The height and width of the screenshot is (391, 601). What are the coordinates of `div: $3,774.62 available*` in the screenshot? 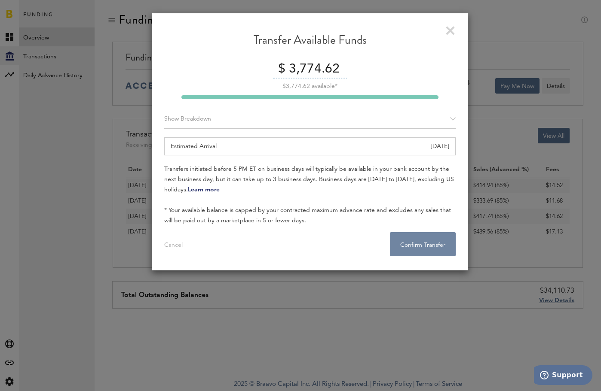 It's located at (310, 86).